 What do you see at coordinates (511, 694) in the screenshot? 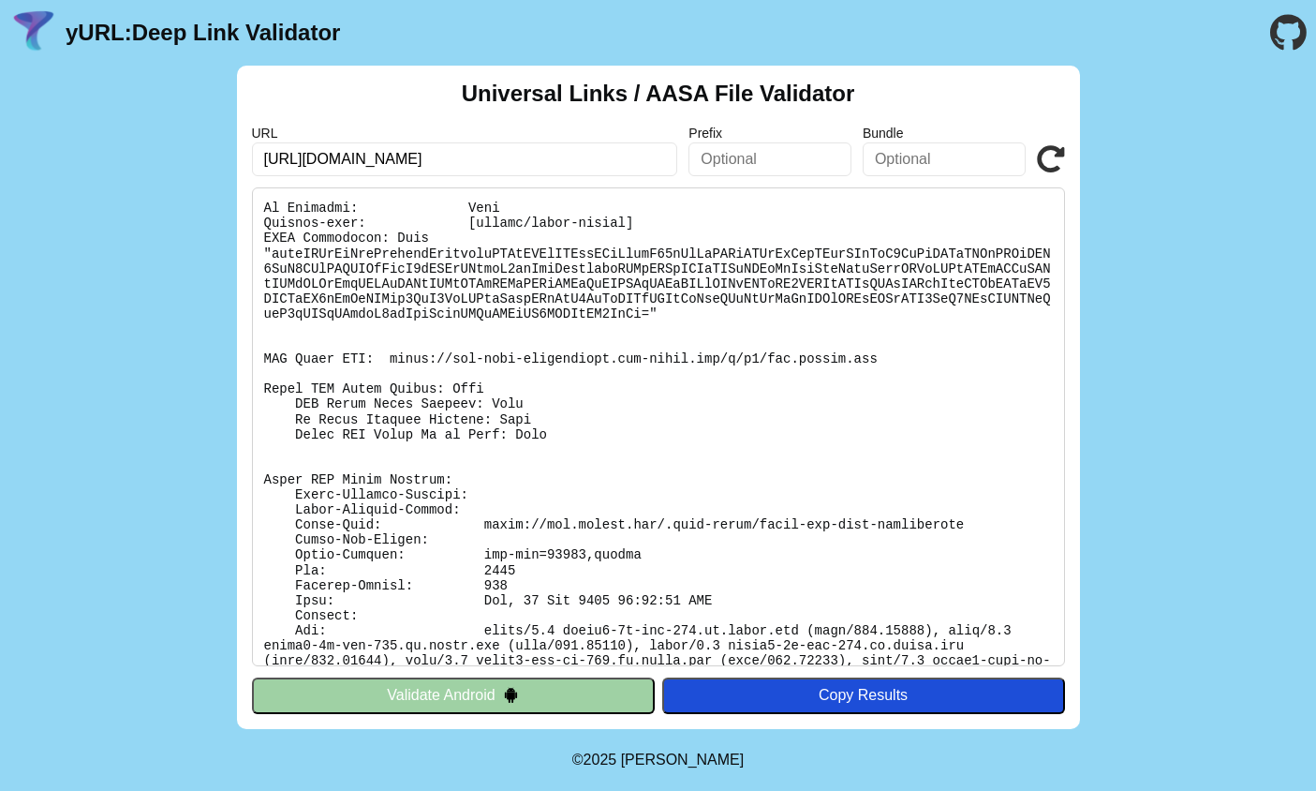
I see `img: droidIcon.svg` at bounding box center [511, 694].